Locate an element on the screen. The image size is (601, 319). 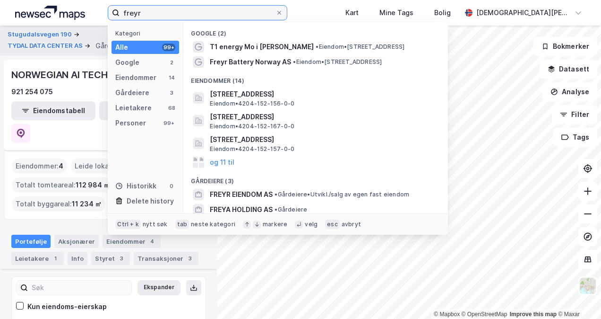
button: Ekspander is located at coordinates (159, 287).